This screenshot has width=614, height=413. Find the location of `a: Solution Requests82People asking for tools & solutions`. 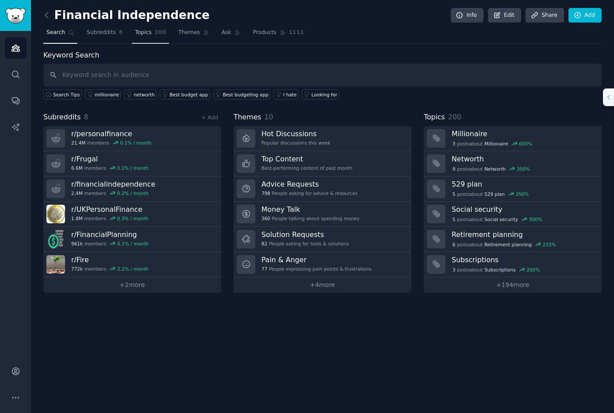

a: Solution Requests82People asking for tools & solutions is located at coordinates (322, 239).